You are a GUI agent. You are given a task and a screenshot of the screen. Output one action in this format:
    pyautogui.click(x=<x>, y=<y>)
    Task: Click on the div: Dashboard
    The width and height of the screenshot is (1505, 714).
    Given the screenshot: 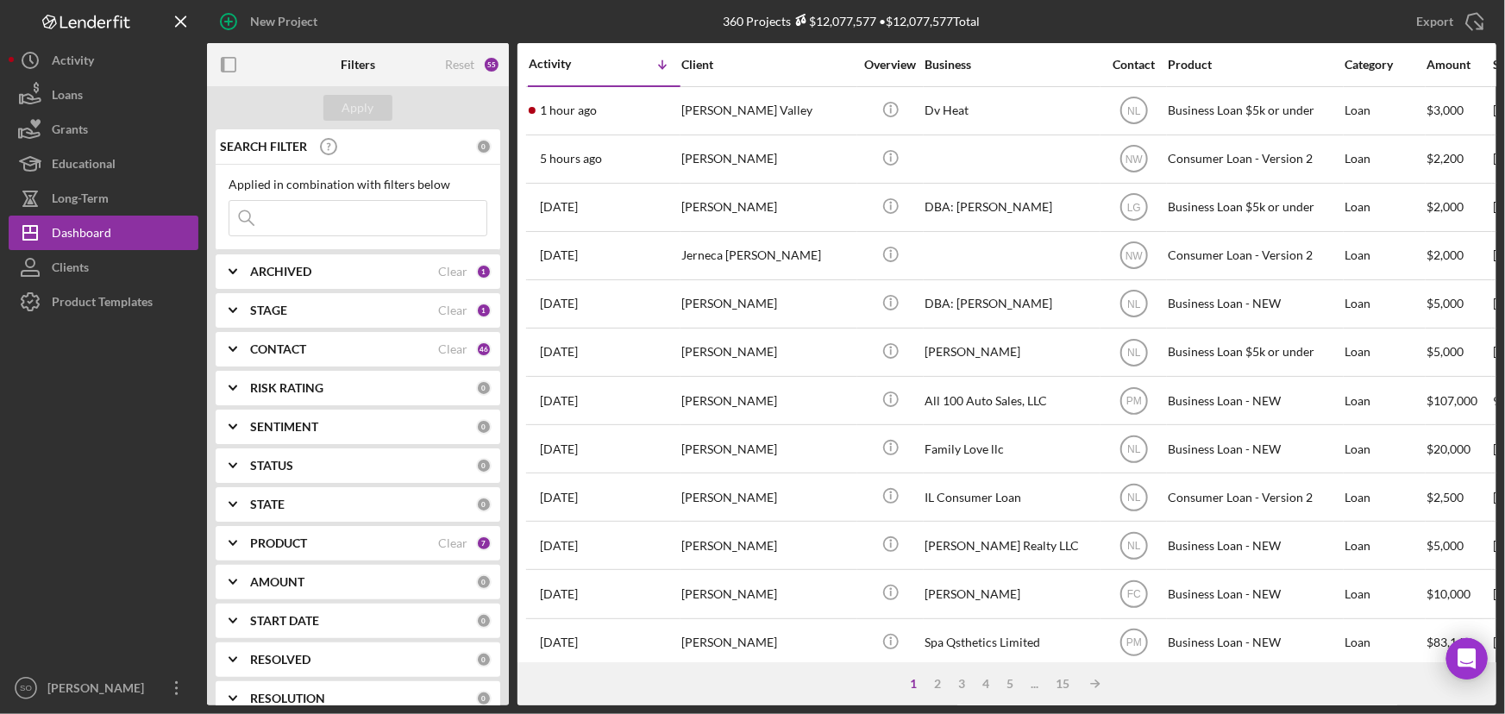 What is the action you would take?
    pyautogui.click(x=81, y=235)
    